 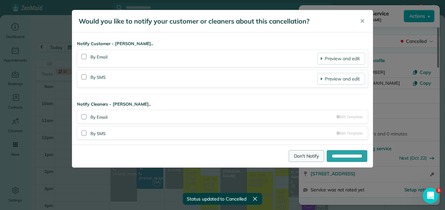 What do you see at coordinates (306, 156) in the screenshot?
I see `a: Don't Notify` at bounding box center [306, 156].